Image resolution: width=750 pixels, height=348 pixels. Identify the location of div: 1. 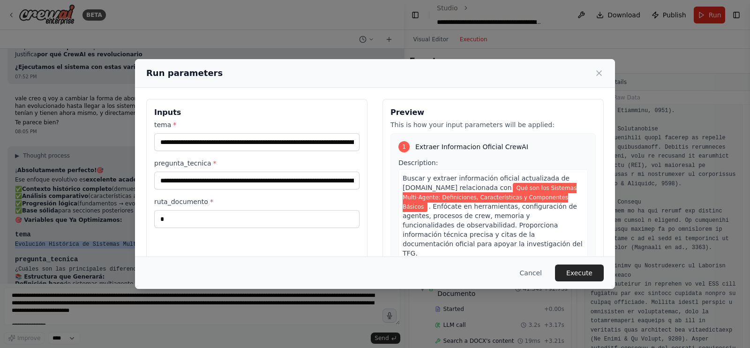
(404, 147).